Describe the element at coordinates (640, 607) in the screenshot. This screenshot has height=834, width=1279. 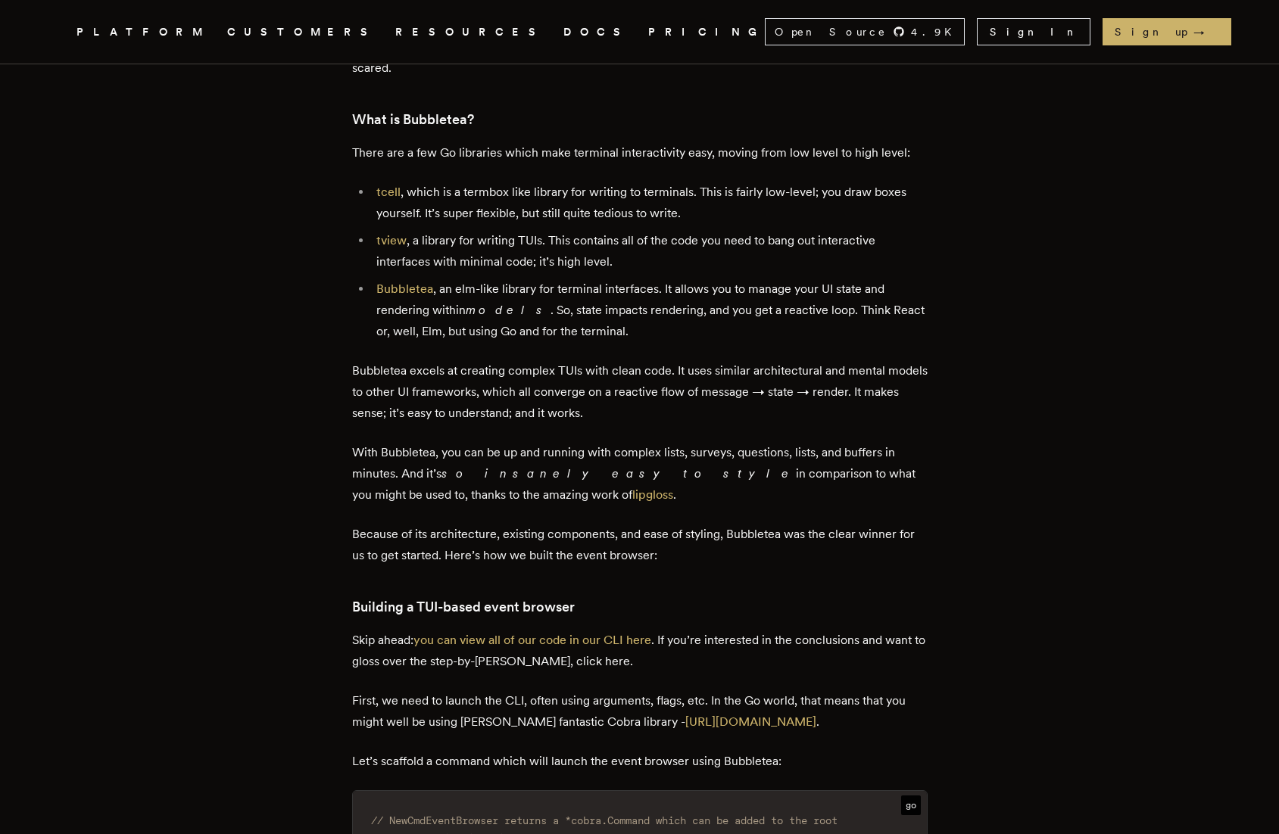
I see `h3: Building a TUI-based event browser` at that location.